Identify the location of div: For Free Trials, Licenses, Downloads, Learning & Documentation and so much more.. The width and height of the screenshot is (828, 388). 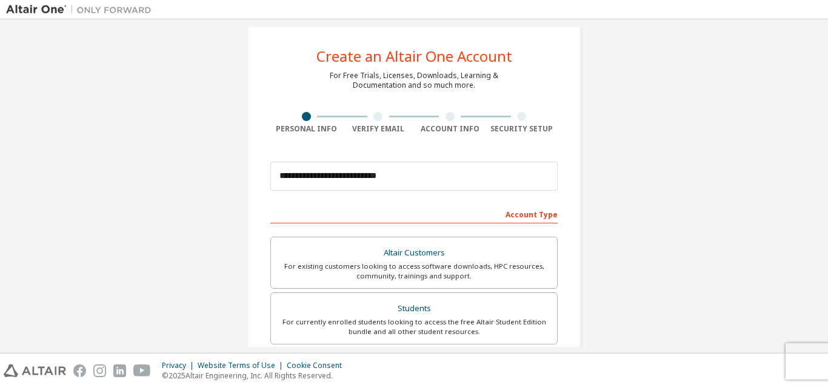
(414, 81).